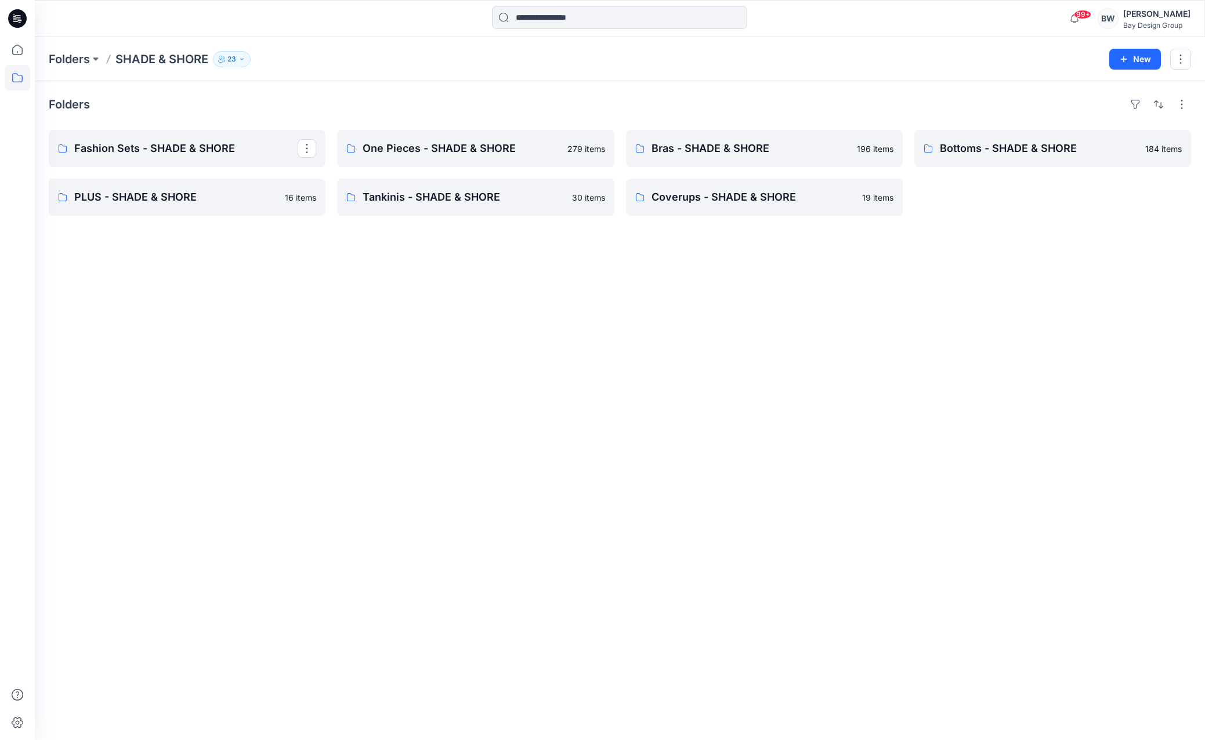  What do you see at coordinates (301, 197) in the screenshot?
I see `p: 16 items` at bounding box center [301, 197].